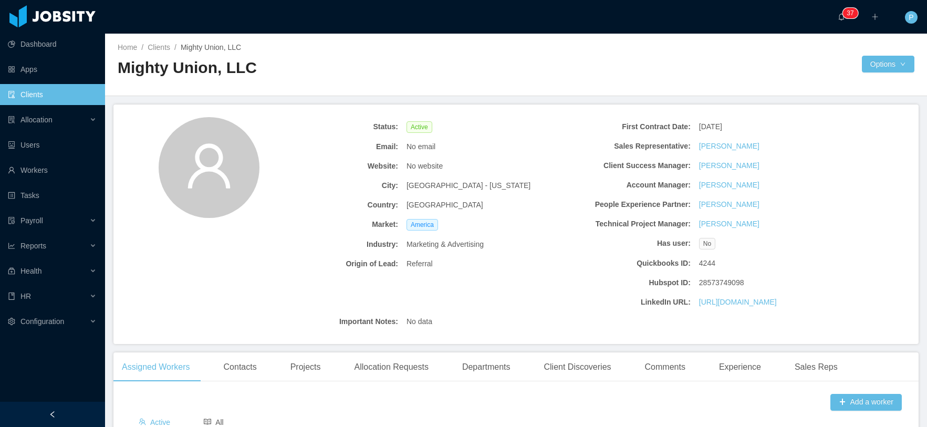  Describe the element at coordinates (12, 321) in the screenshot. I see `i: icon: setting` at that location.